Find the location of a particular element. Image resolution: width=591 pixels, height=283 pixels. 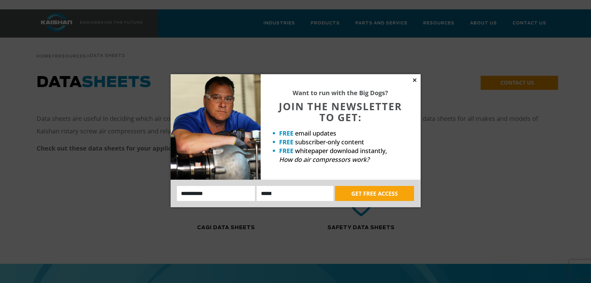

span: whitepaper download instantly, is located at coordinates (341, 150).